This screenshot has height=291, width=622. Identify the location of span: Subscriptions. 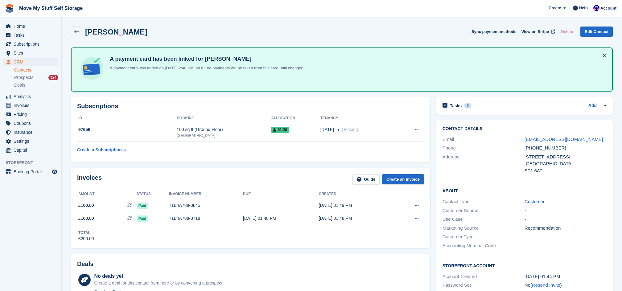
(32, 44).